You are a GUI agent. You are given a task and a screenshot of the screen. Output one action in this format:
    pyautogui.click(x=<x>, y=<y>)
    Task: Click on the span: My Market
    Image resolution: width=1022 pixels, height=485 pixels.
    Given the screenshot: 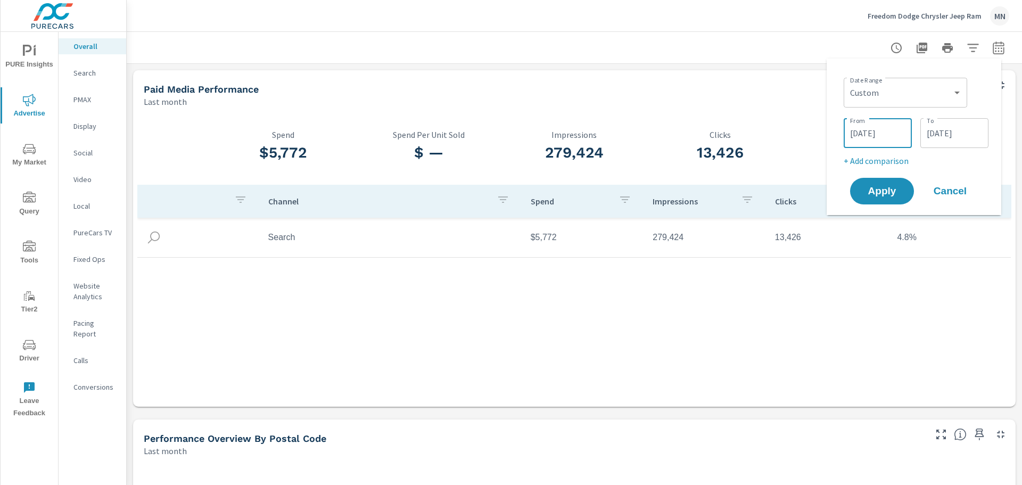 What is the action you would take?
    pyautogui.click(x=29, y=155)
    